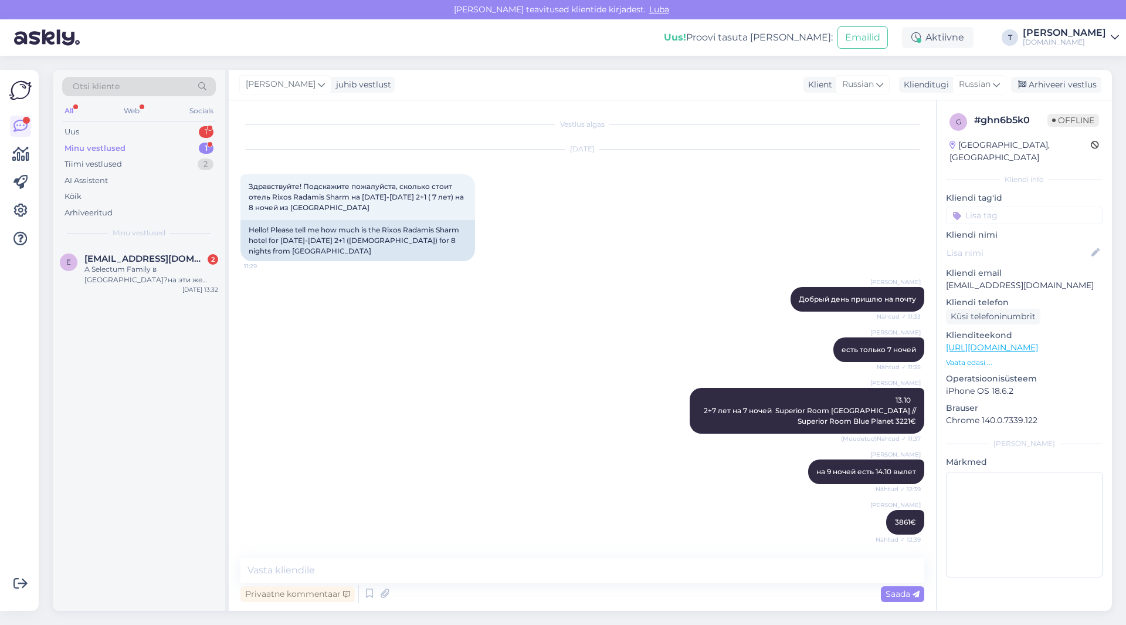 The height and width of the screenshot is (625, 1126). I want to click on span: на 9 ночей есть 14.10 вылет, so click(866, 471).